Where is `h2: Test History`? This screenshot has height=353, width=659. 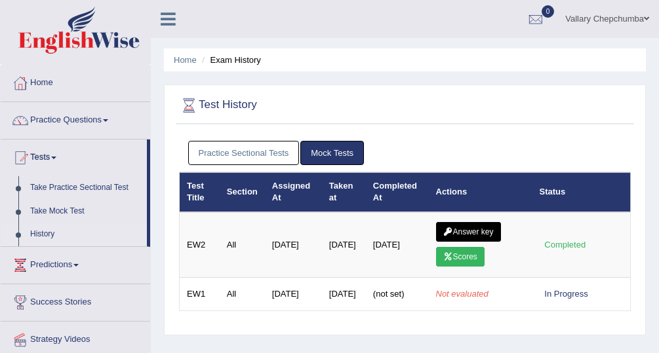
h2: Test History is located at coordinates (319, 106).